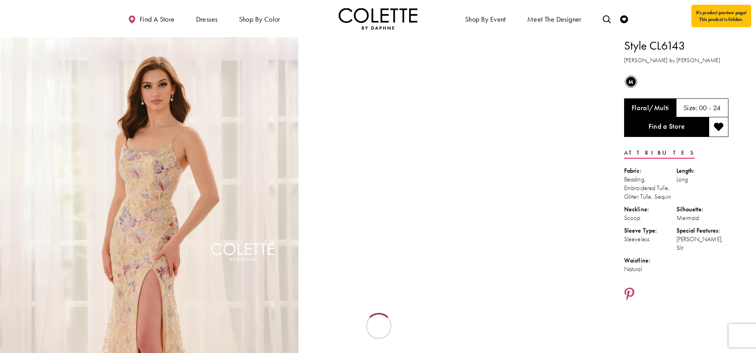  Describe the element at coordinates (702, 209) in the screenshot. I see `div: Silhouette:` at that location.